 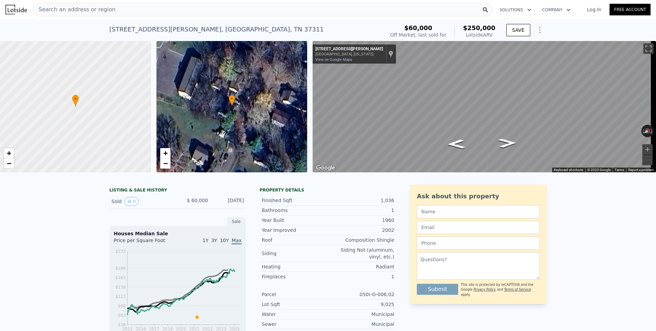 What do you see at coordinates (507, 143) in the screenshot?
I see `path: Go Northeast, Barnes St NE` at bounding box center [507, 143].